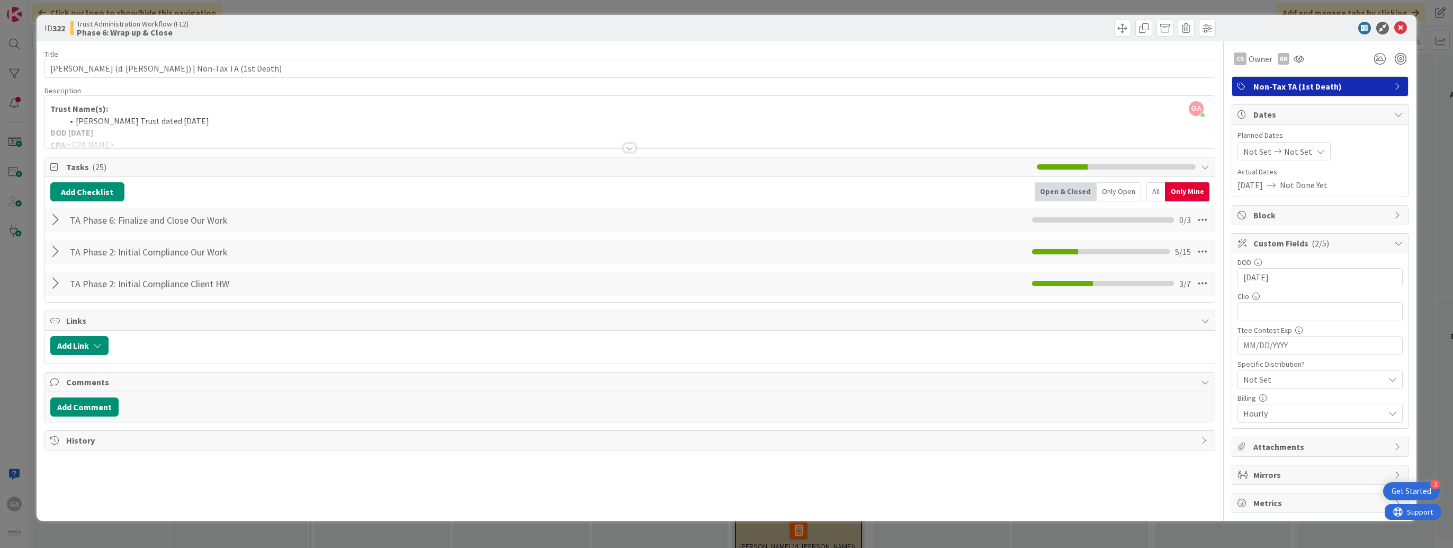  What do you see at coordinates (87, 192) in the screenshot?
I see `button: Add Checklist` at bounding box center [87, 192].